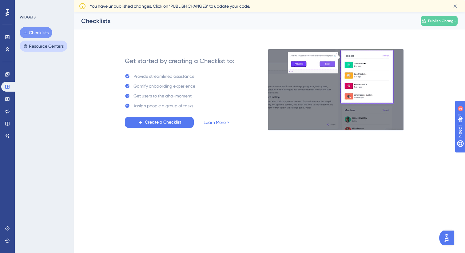 The height and width of the screenshot is (253, 465). What do you see at coordinates (216, 122) in the screenshot?
I see `a: Learn More >` at bounding box center [216, 122].